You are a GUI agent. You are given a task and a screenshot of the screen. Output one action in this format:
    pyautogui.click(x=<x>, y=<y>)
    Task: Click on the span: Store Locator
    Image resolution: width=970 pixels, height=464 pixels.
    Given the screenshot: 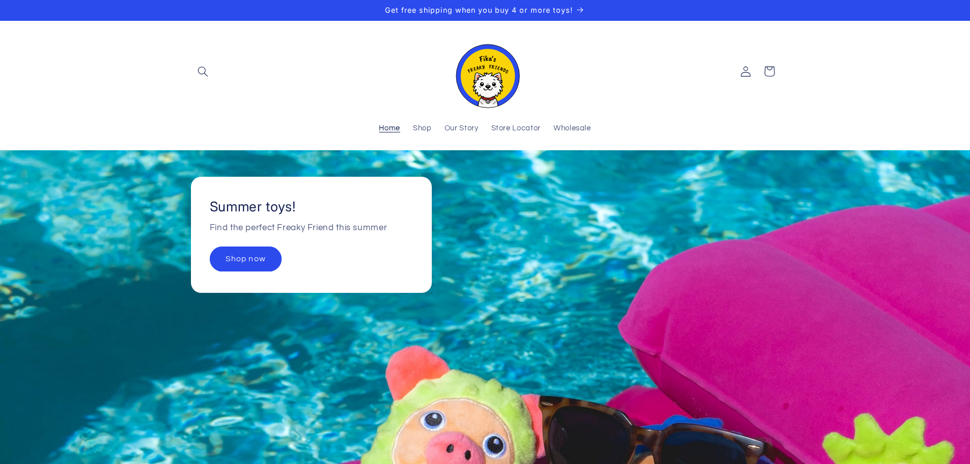 What is the action you would take?
    pyautogui.click(x=516, y=128)
    